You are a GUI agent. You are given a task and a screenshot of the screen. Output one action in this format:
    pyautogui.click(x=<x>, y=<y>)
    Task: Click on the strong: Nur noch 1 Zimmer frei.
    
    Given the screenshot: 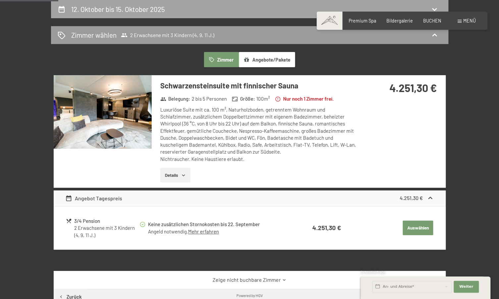 What is the action you would take?
    pyautogui.click(x=304, y=99)
    